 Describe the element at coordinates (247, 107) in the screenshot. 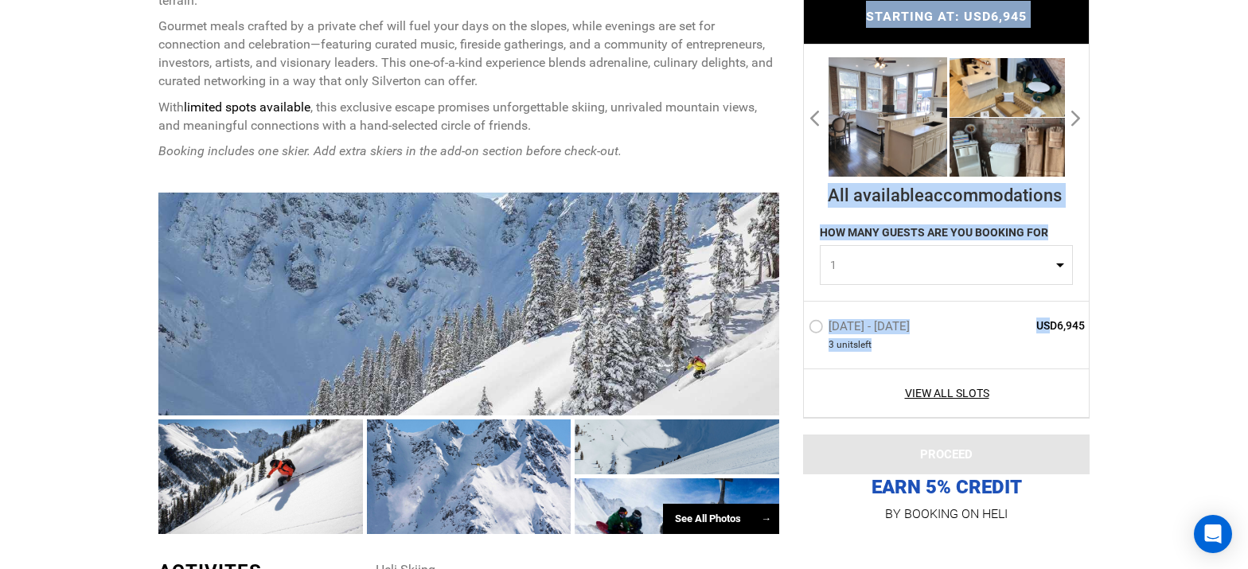

I see `strong: limited spots available` at that location.